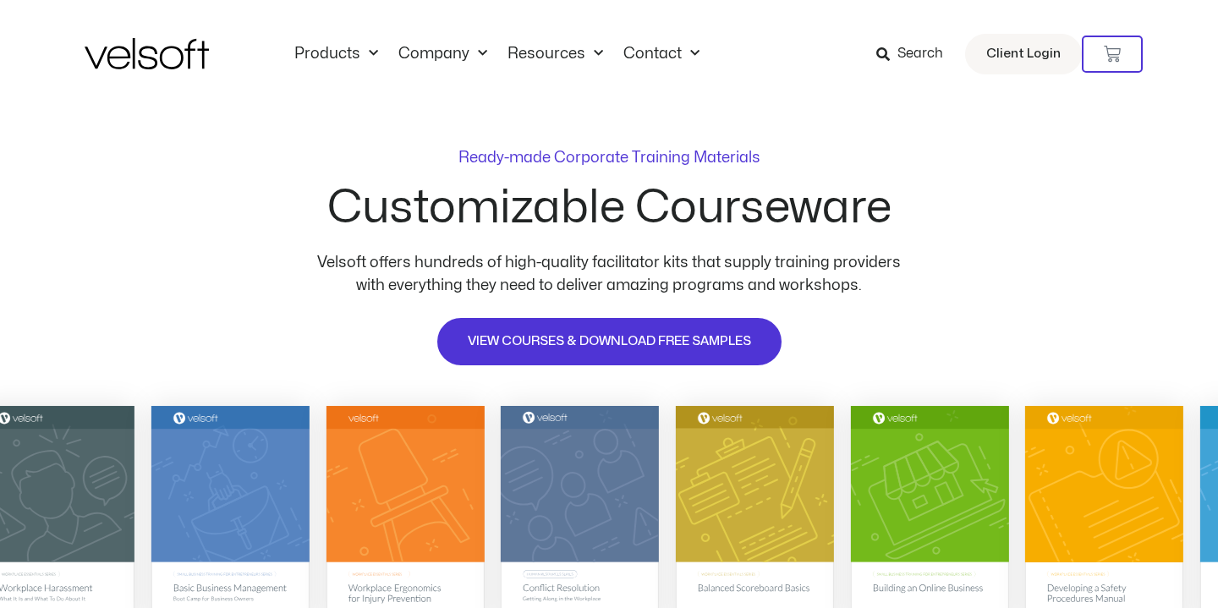  Describe the element at coordinates (1023, 54) in the screenshot. I see `a: Client Login` at that location.